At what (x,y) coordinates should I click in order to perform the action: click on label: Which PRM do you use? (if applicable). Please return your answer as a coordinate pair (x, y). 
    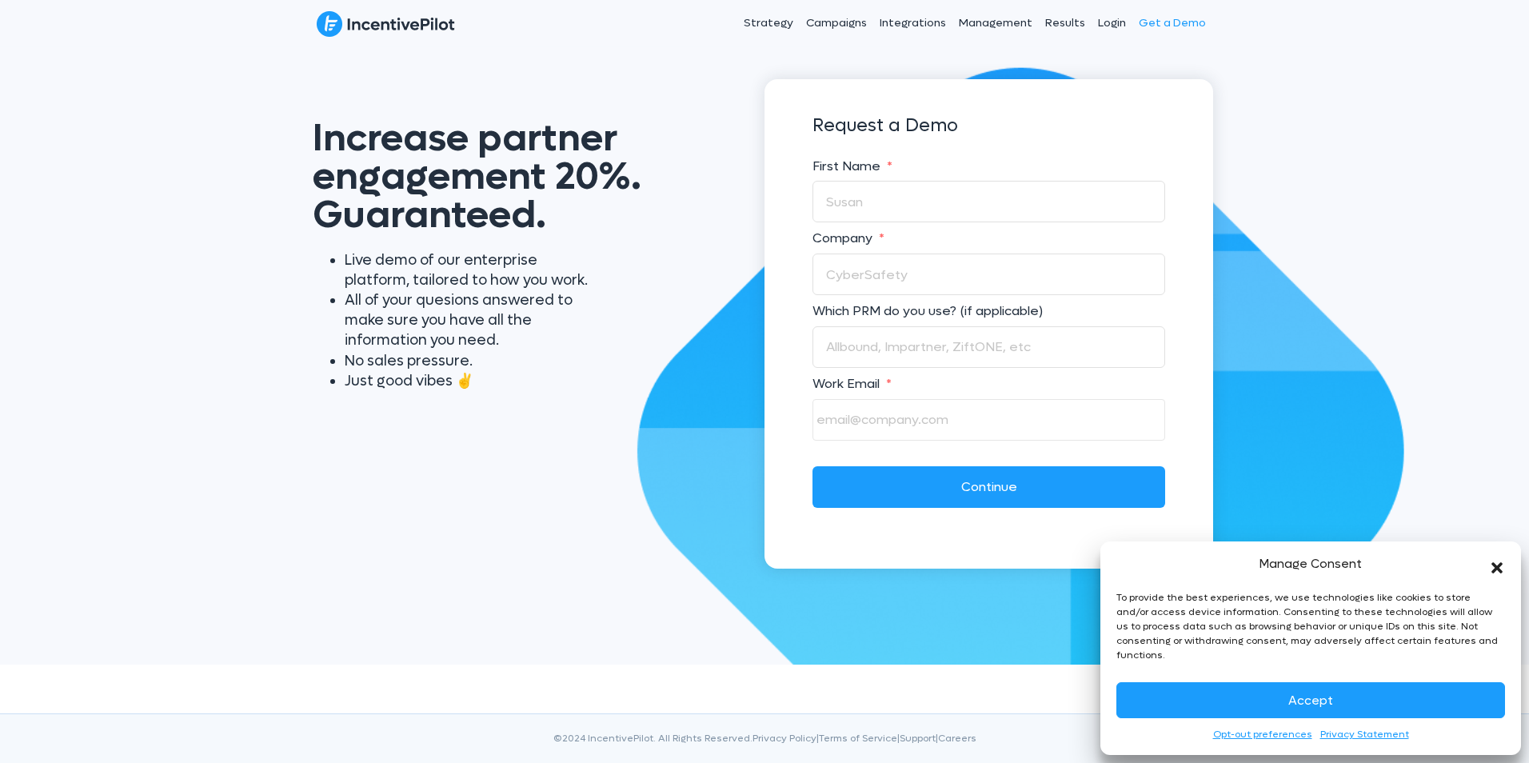
    Looking at the image, I should click on (989, 311).